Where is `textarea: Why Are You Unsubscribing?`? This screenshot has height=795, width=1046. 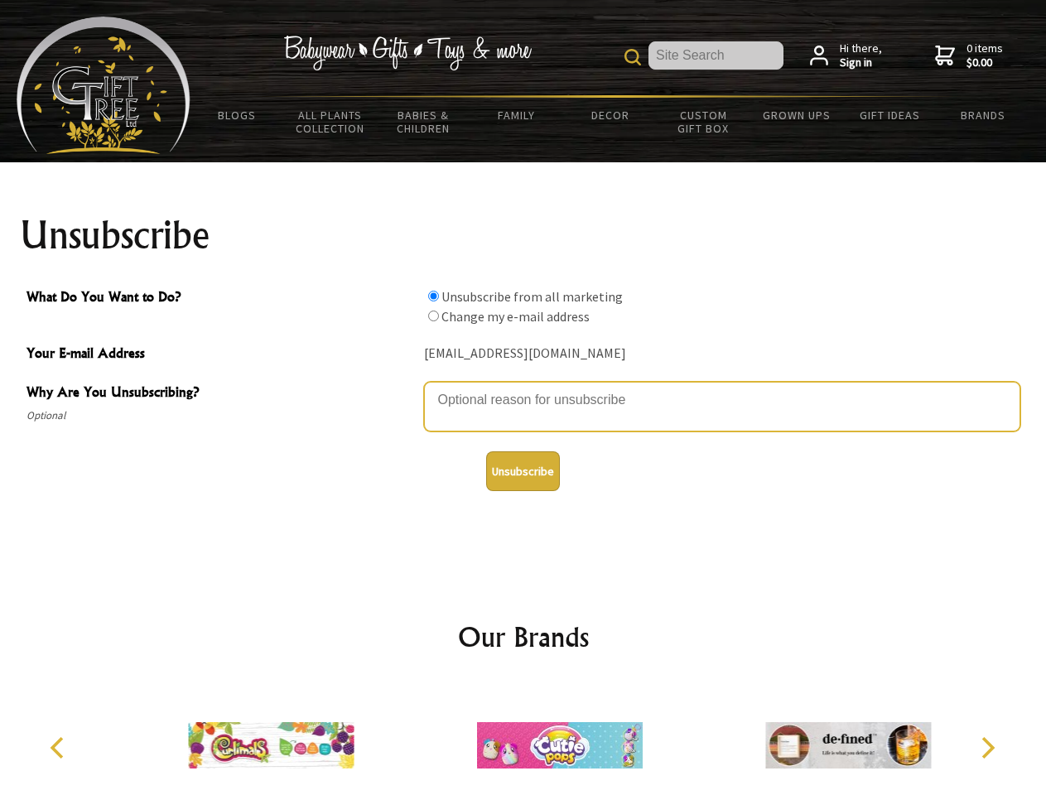 textarea: Why Are You Unsubscribing? is located at coordinates (722, 407).